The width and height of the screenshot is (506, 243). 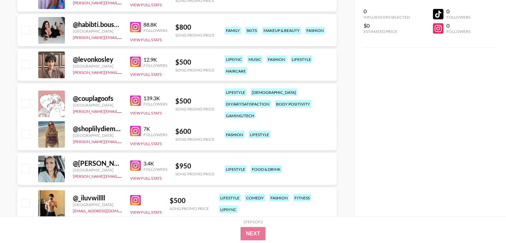 What do you see at coordinates (97, 197) in the screenshot?
I see `div: @ _iluvwillll` at bounding box center [97, 197].